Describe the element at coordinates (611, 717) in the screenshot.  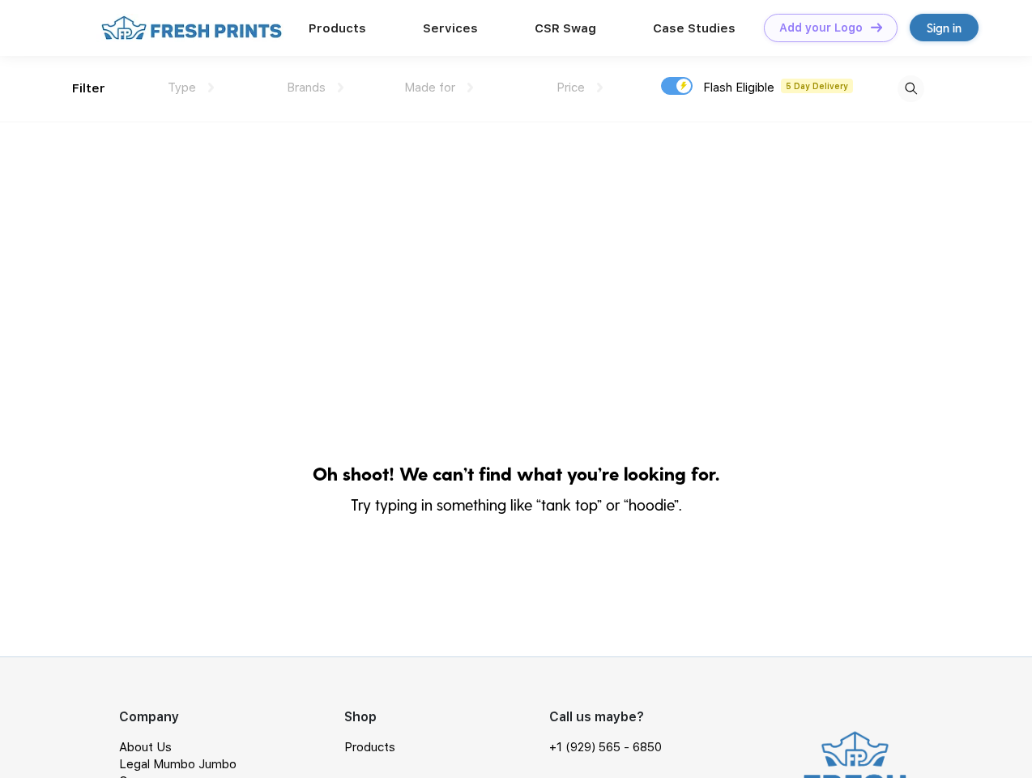
I see `div: Call us maybe?` at that location.